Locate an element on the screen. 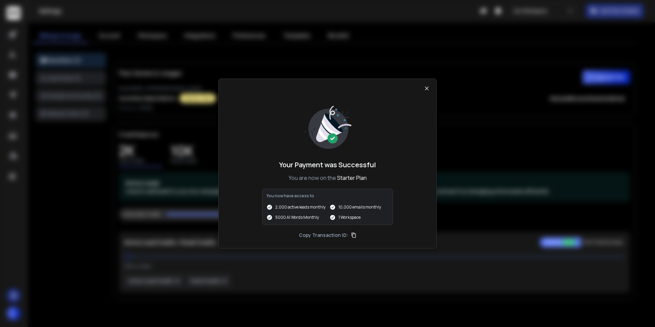 This screenshot has width=655, height=327. div: 5000 AI Words Monthly is located at coordinates (296, 217).